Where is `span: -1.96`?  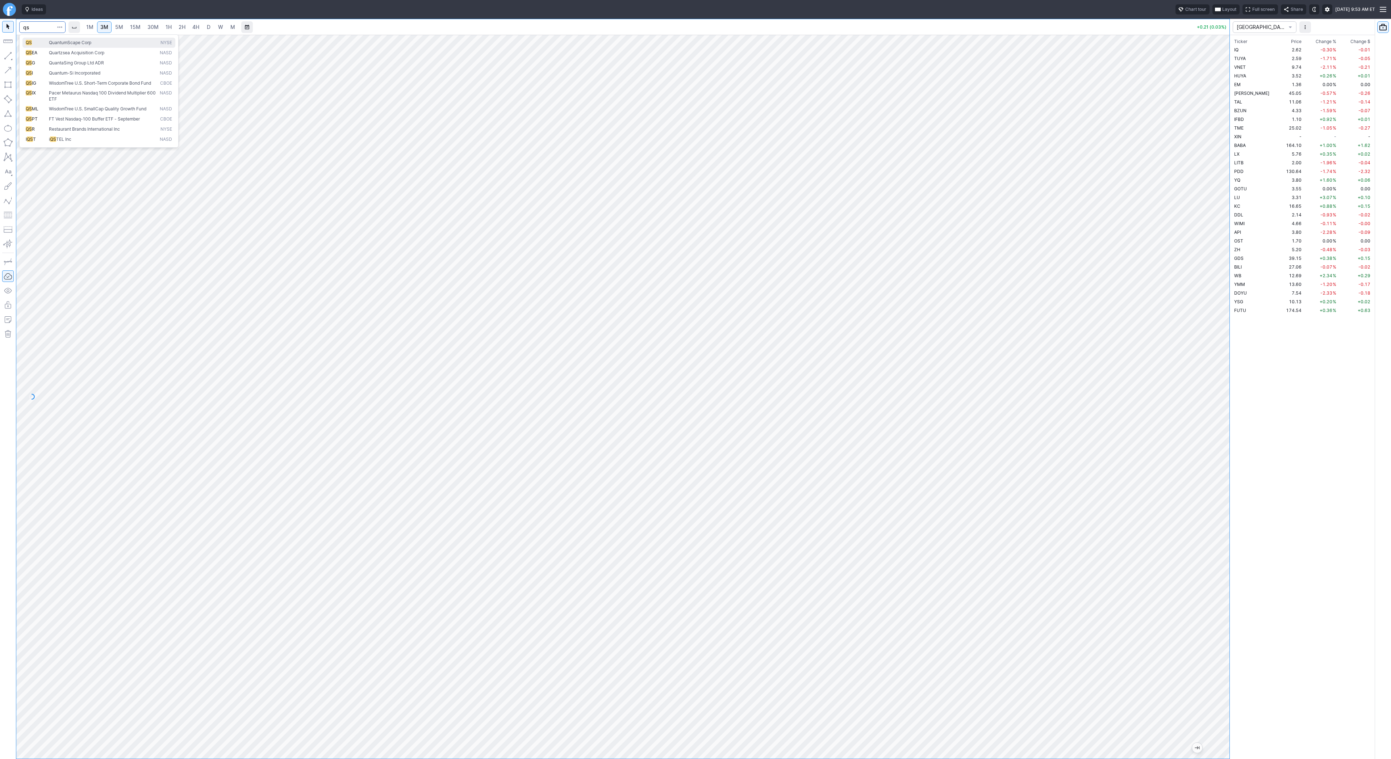 span: -1.96 is located at coordinates (1326, 163).